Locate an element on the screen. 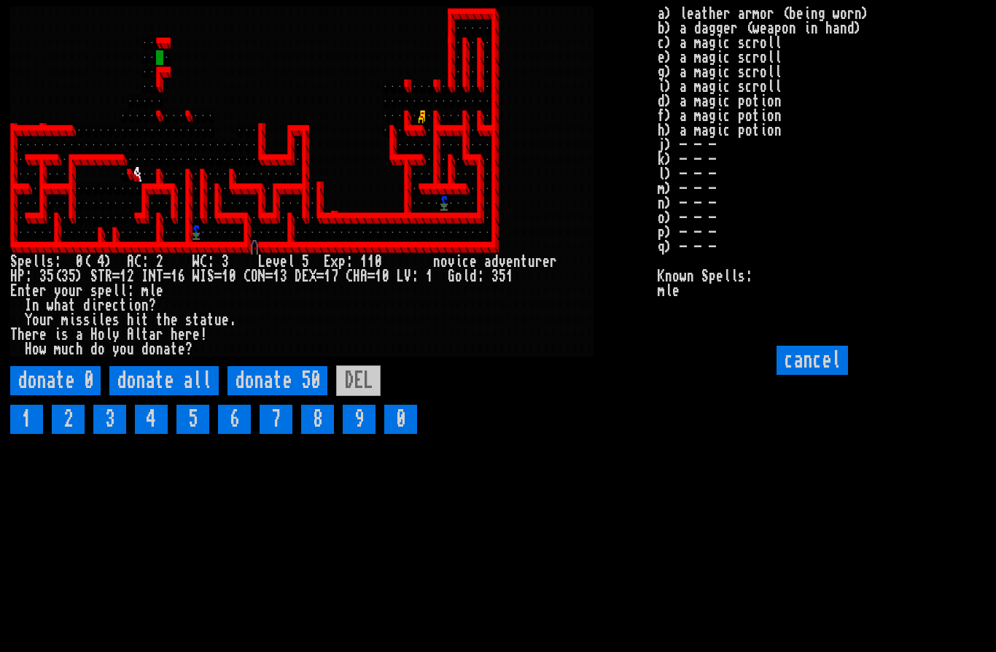 This screenshot has width=996, height=652. div: a is located at coordinates (79, 335).